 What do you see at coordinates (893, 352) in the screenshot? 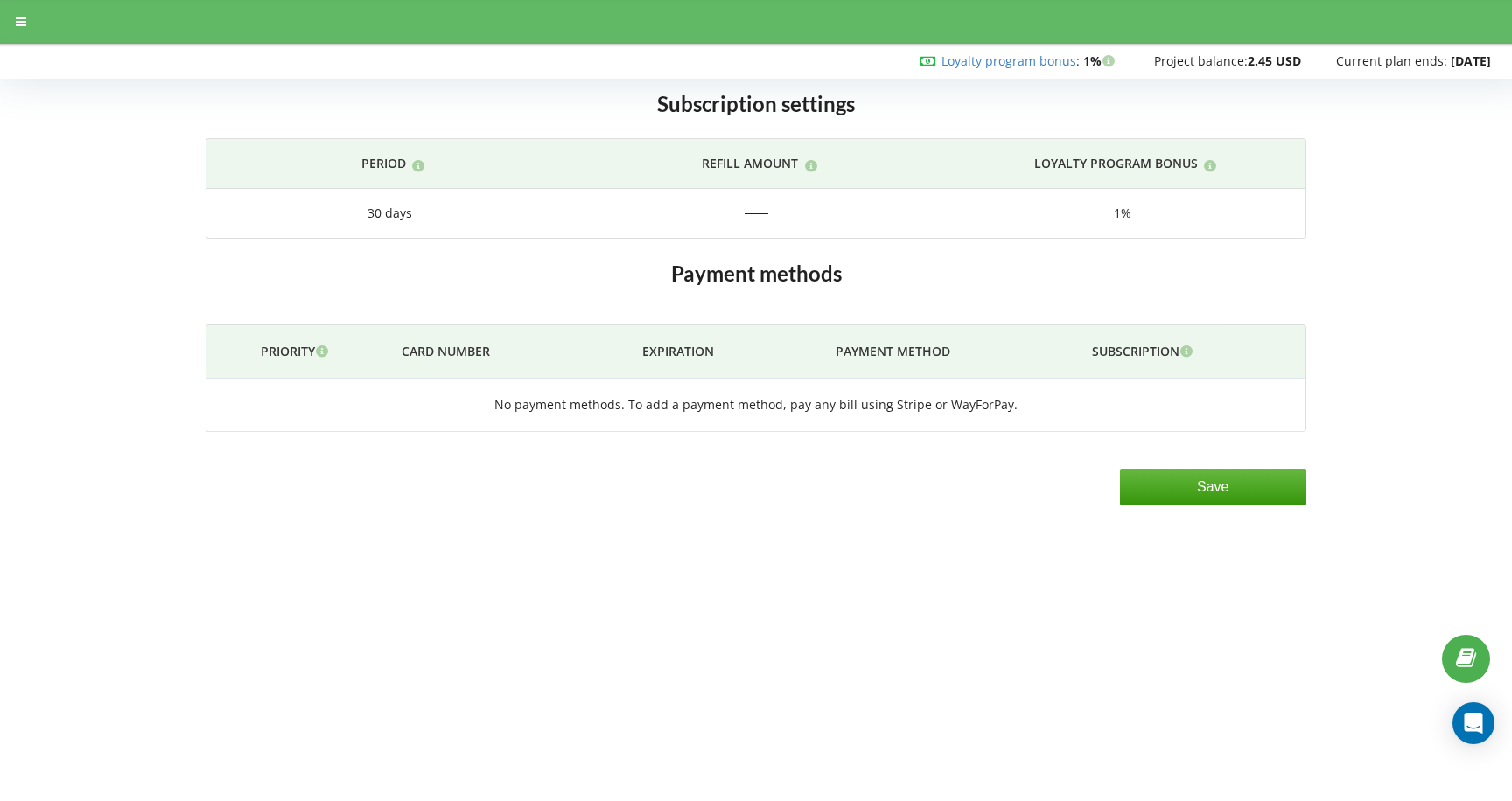
I see `th: Payment method` at bounding box center [893, 352].